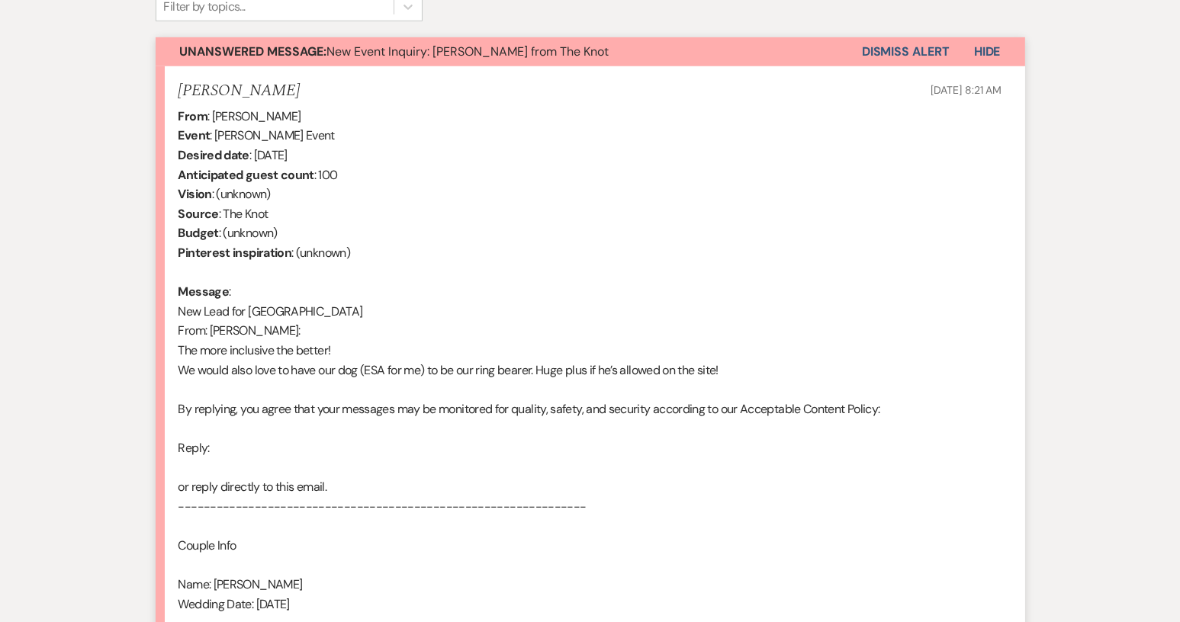  What do you see at coordinates (987, 52) in the screenshot?
I see `button: Hide` at bounding box center [987, 52].